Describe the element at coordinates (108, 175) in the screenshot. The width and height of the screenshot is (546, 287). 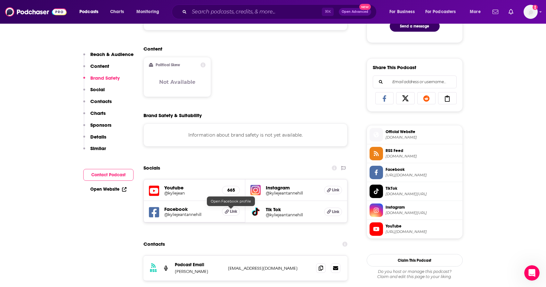
I see `button: Contact Podcast` at that location.